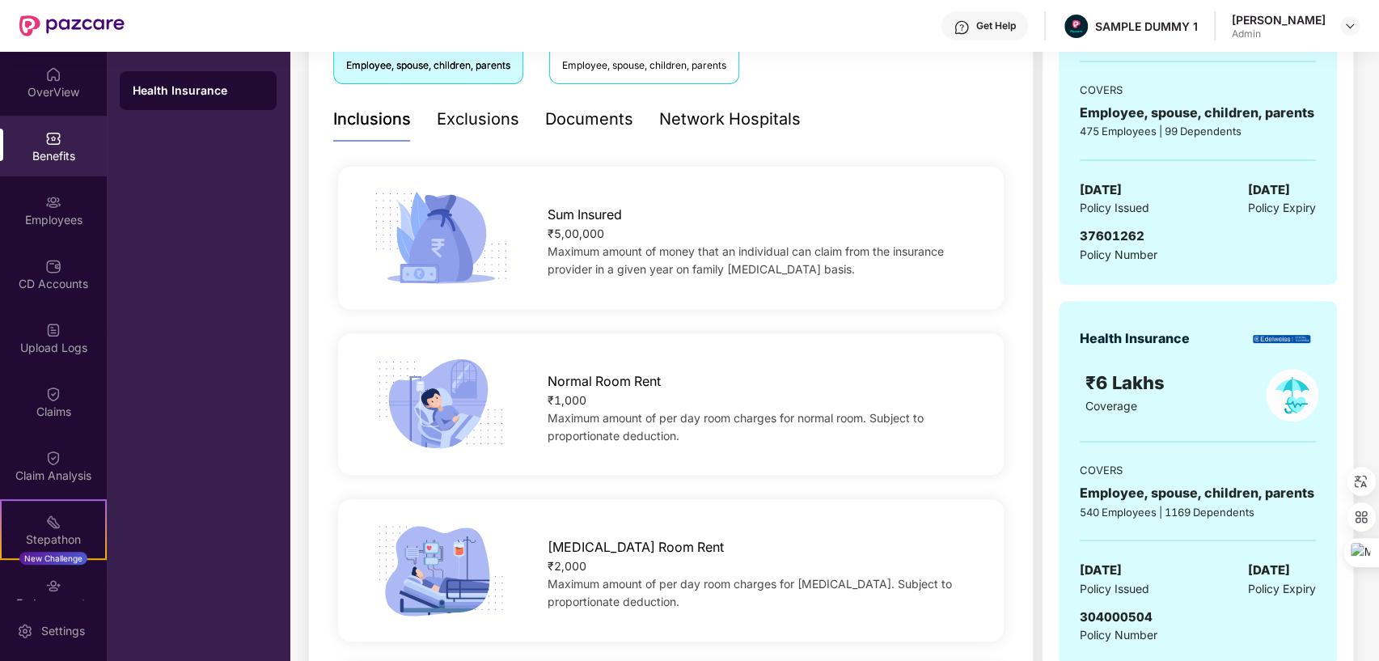  I want to click on img: policyIcon, so click(1292, 395).